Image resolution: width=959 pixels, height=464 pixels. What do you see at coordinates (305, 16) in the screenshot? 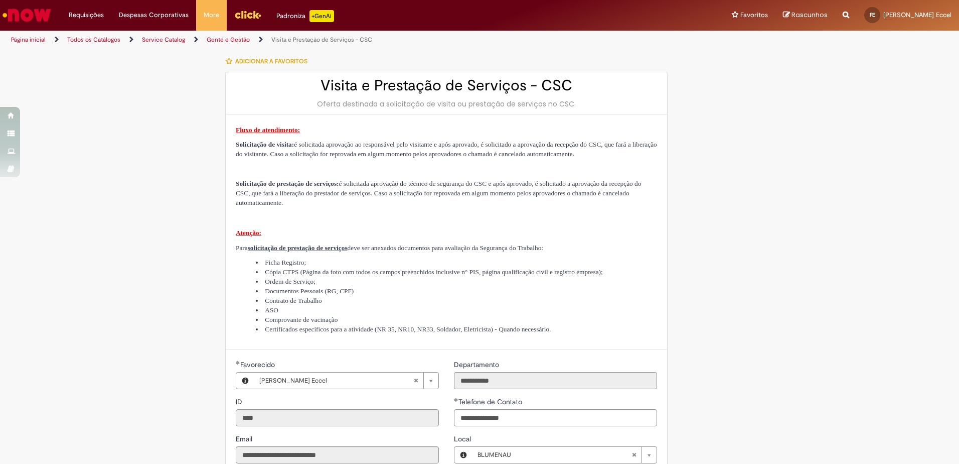
I see `div: Padroniza` at bounding box center [305, 16].